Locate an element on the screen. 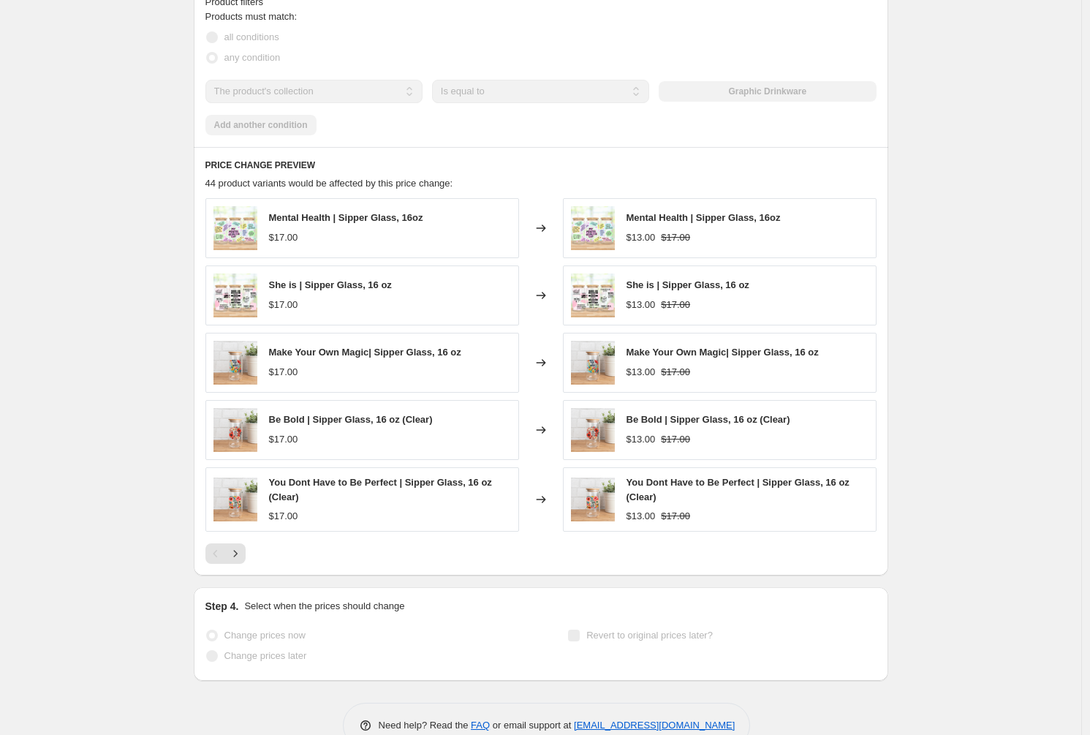 This screenshot has width=1090, height=735. span: Need help? Read the is located at coordinates (425, 724).